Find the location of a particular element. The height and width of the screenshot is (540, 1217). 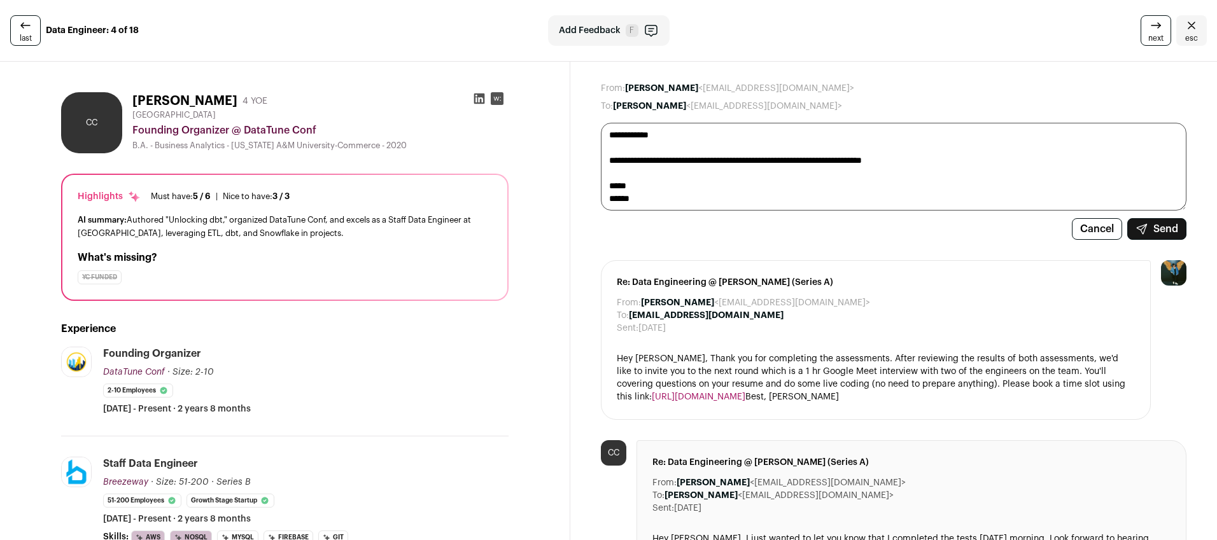

div: Founding Organizer @ DataTune Conf is located at coordinates (320, 130).